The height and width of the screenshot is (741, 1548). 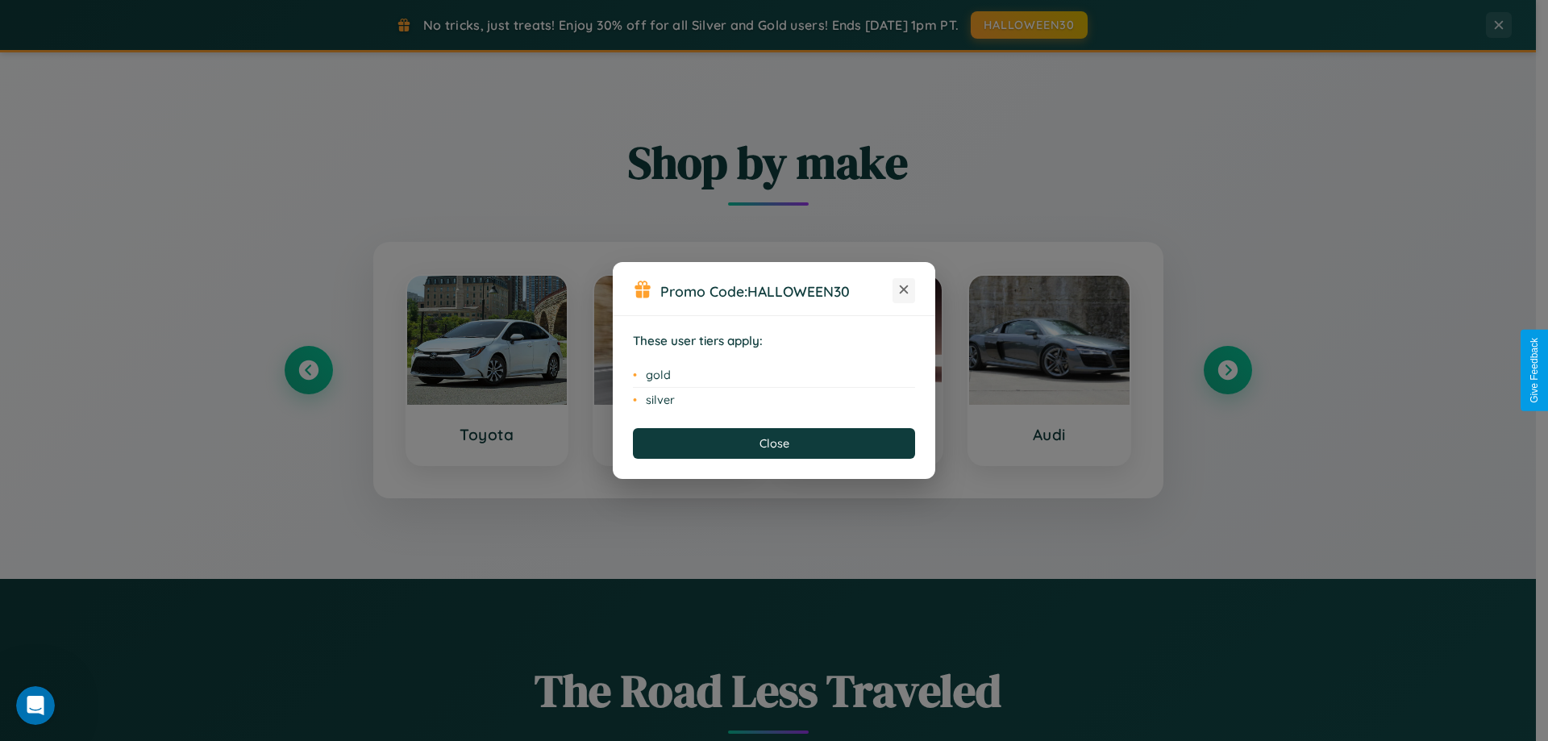 I want to click on b: HALLOWEEN30, so click(x=798, y=291).